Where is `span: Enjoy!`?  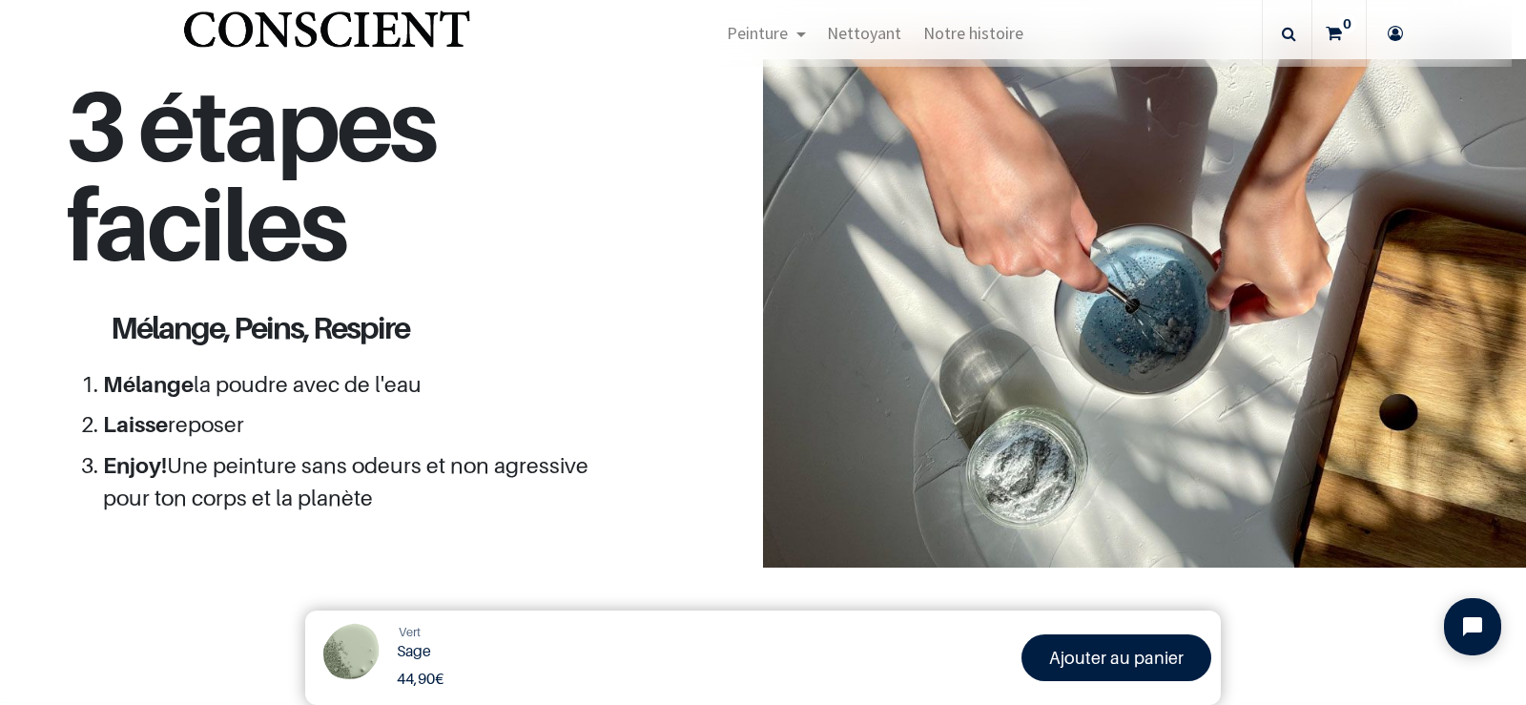
span: Enjoy! is located at coordinates (134, 465).